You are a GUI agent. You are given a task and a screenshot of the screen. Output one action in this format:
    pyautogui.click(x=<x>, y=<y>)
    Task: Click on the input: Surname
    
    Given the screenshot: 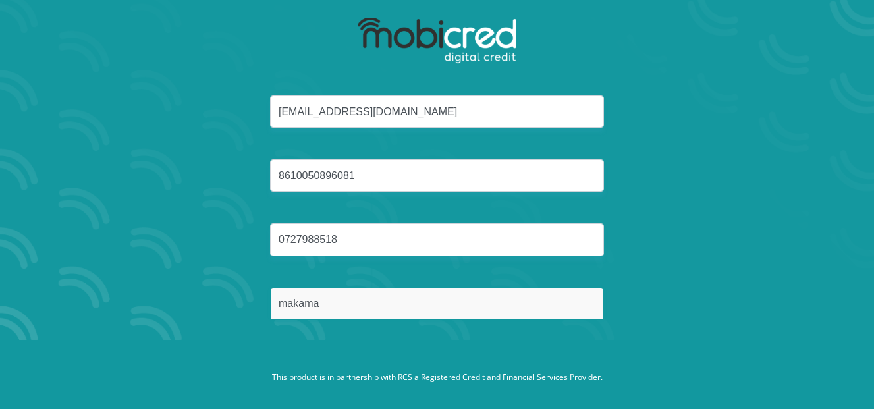 What is the action you would take?
    pyautogui.click(x=437, y=304)
    